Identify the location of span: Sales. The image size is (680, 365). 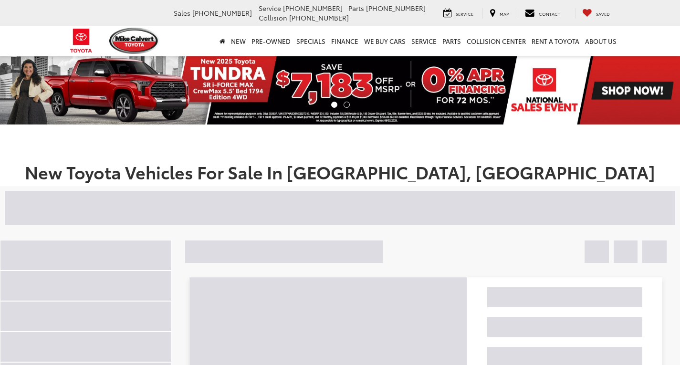
(182, 13).